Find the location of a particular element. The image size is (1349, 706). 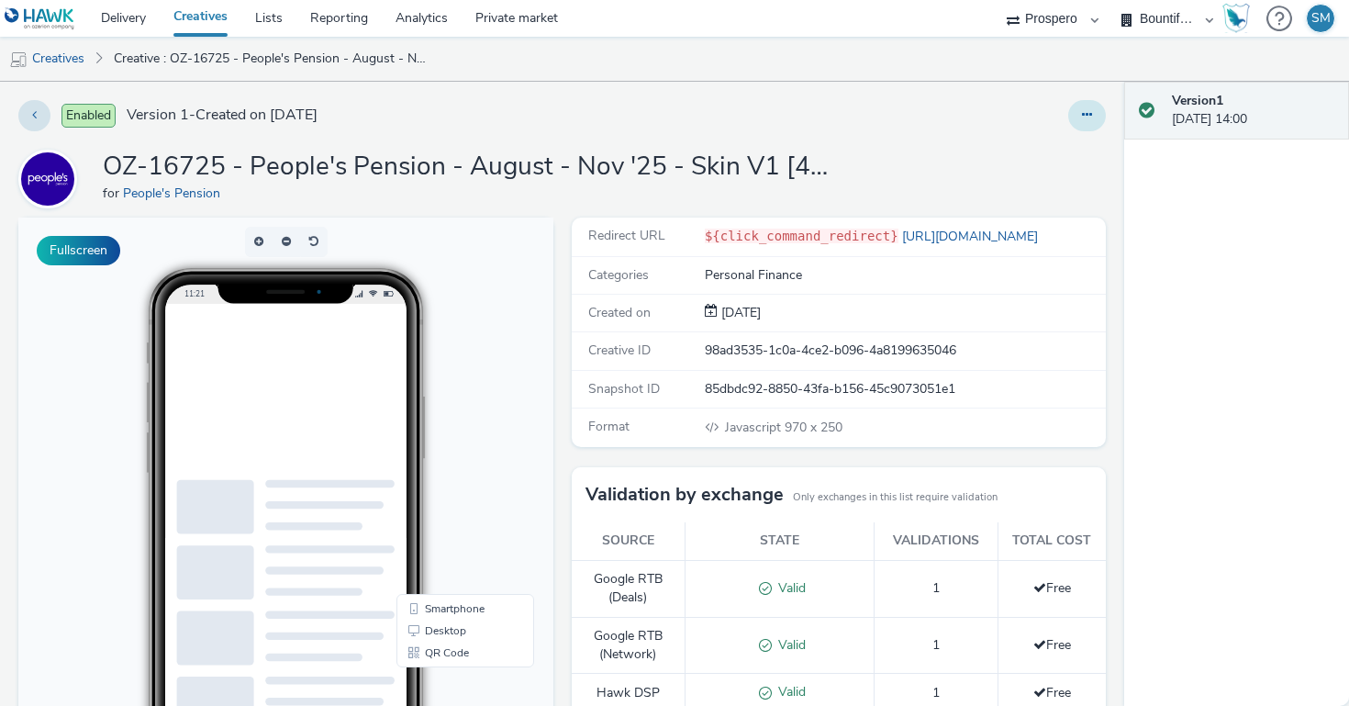

td: Google RTB (Network) is located at coordinates (628, 645).